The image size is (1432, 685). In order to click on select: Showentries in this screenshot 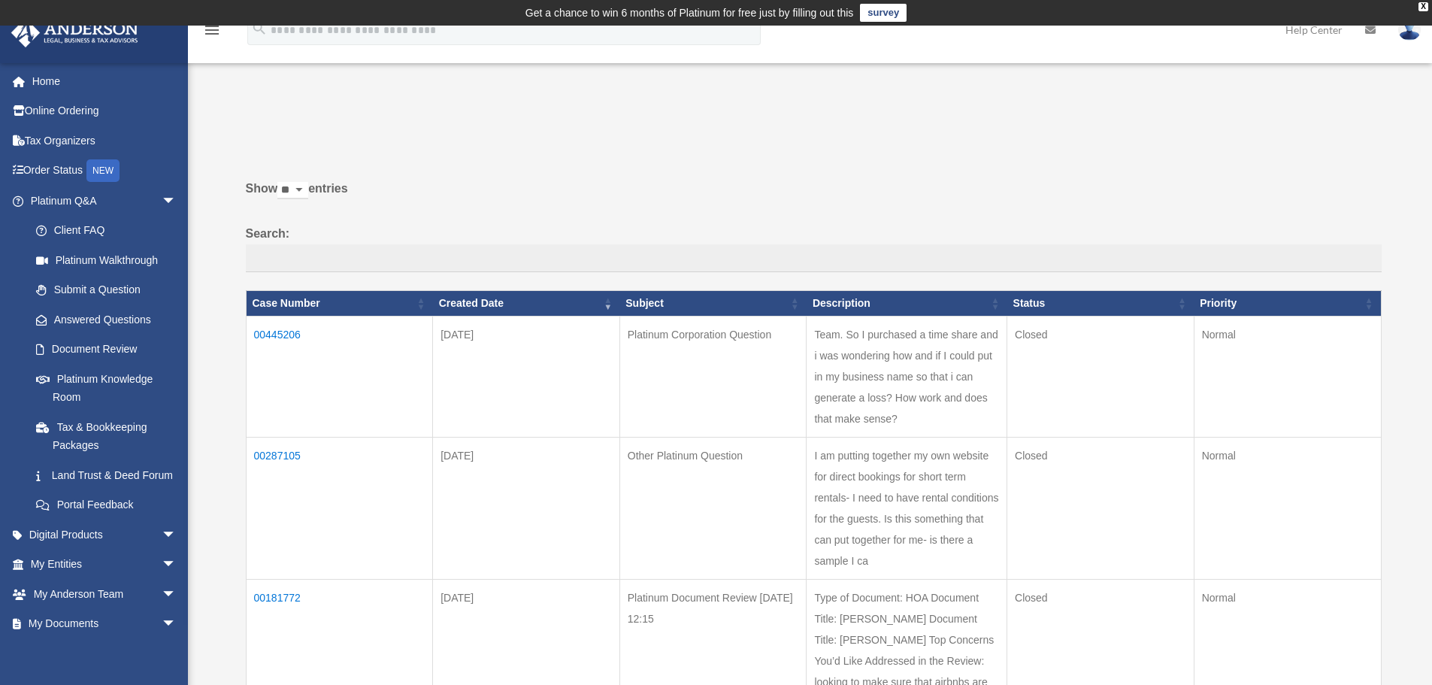, I will do `click(292, 190)`.